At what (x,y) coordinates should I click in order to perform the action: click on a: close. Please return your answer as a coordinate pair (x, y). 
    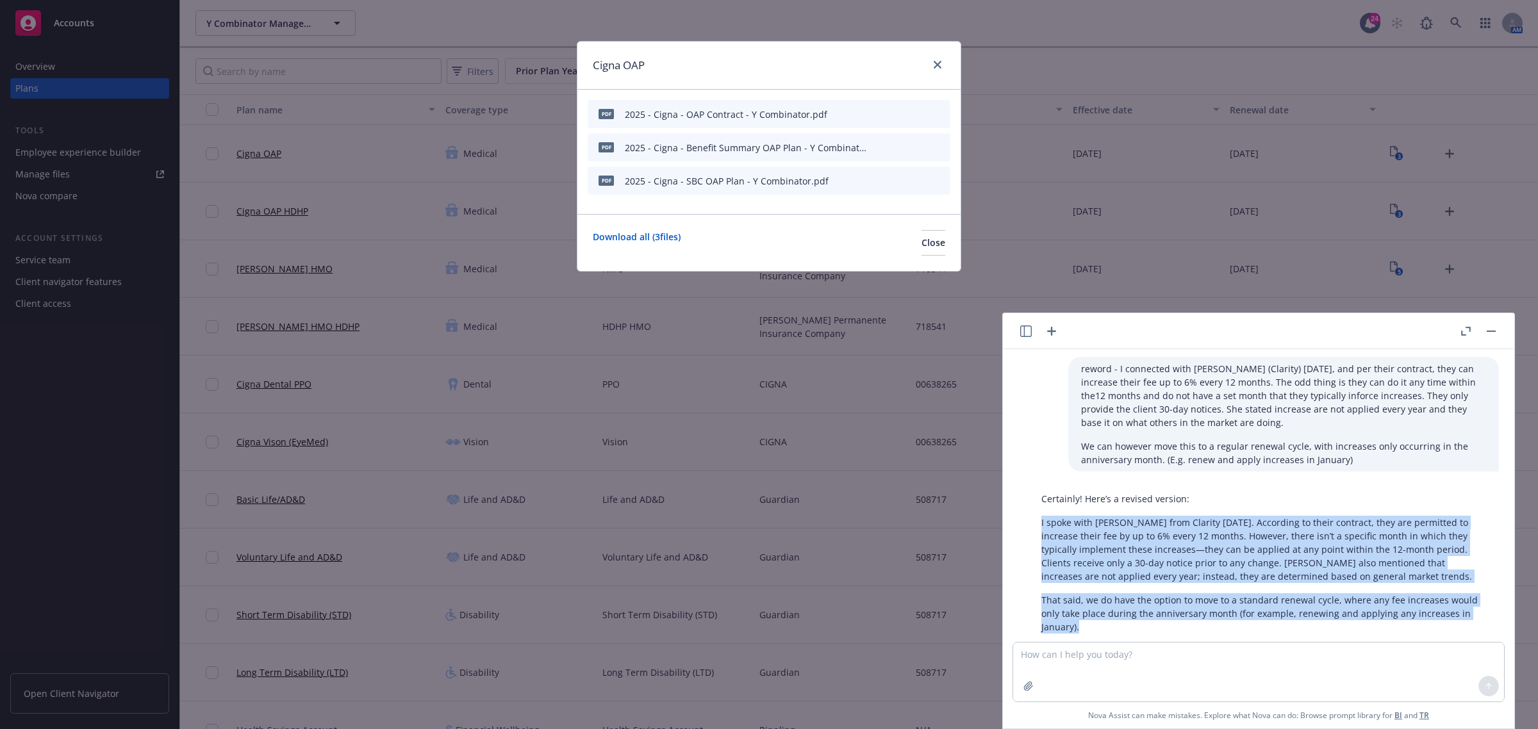
    Looking at the image, I should click on (937, 65).